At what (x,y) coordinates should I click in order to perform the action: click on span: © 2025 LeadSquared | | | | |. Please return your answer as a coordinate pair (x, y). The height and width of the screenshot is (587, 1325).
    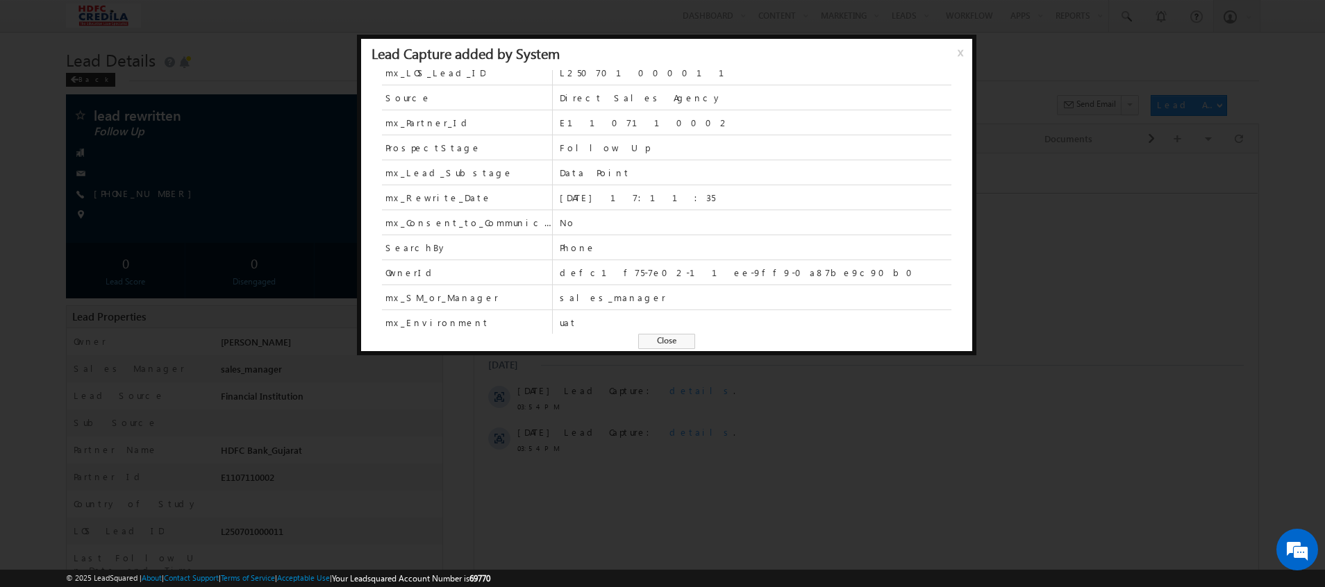
    Looking at the image, I should click on (278, 578).